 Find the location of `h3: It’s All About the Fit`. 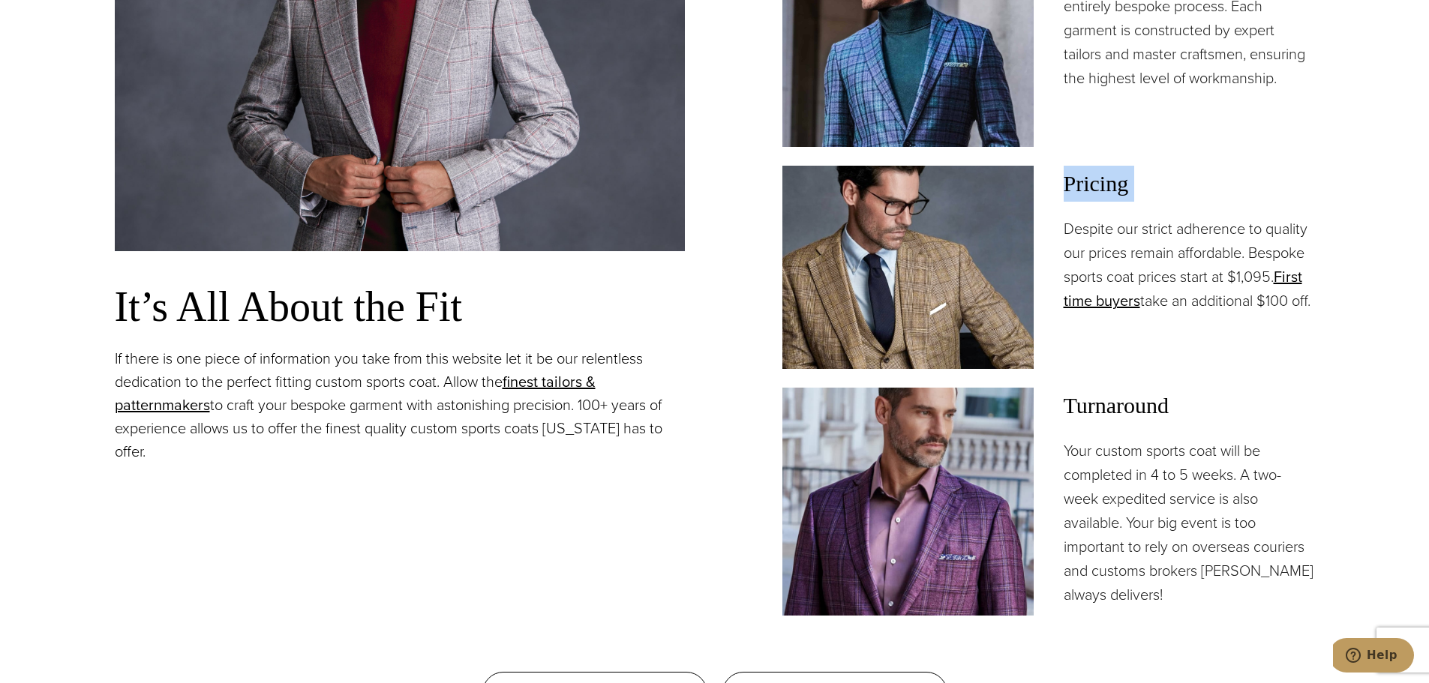

h3: It’s All About the Fit is located at coordinates (400, 307).